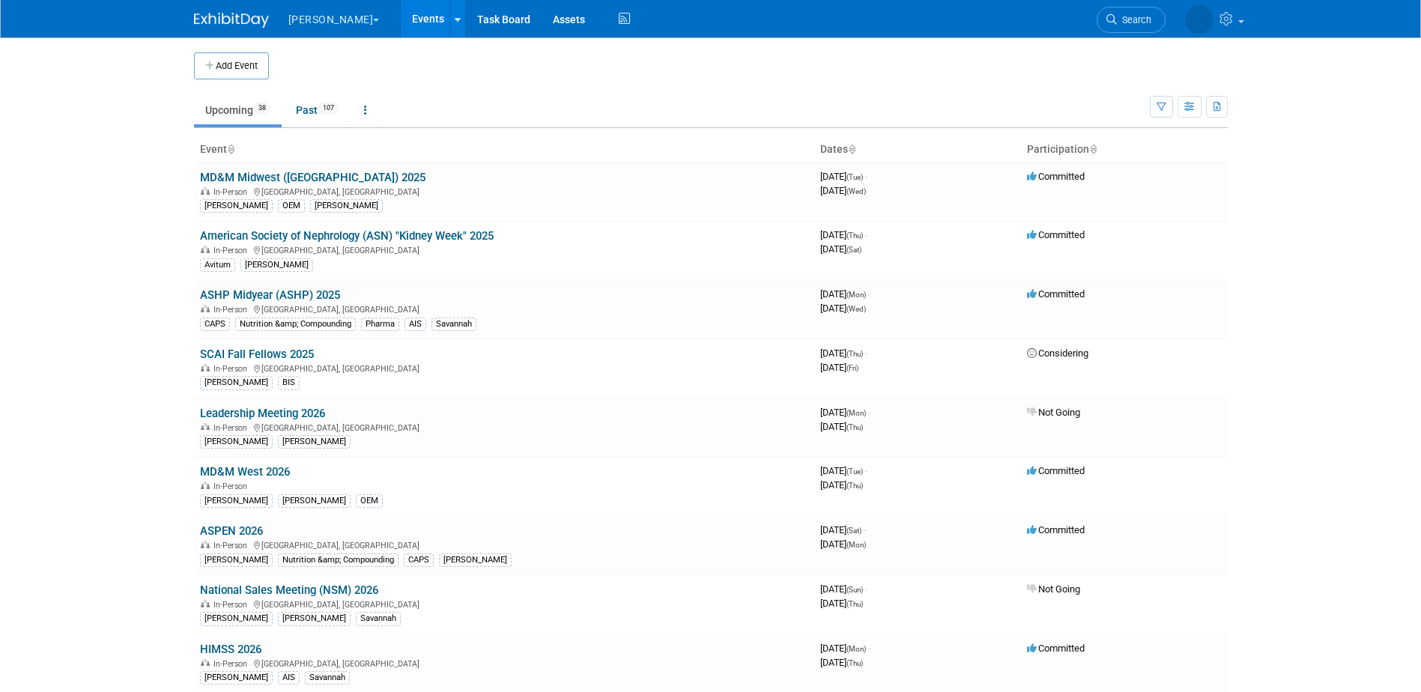 This screenshot has height=692, width=1421. I want to click on a: Sort by Event Name, so click(231, 149).